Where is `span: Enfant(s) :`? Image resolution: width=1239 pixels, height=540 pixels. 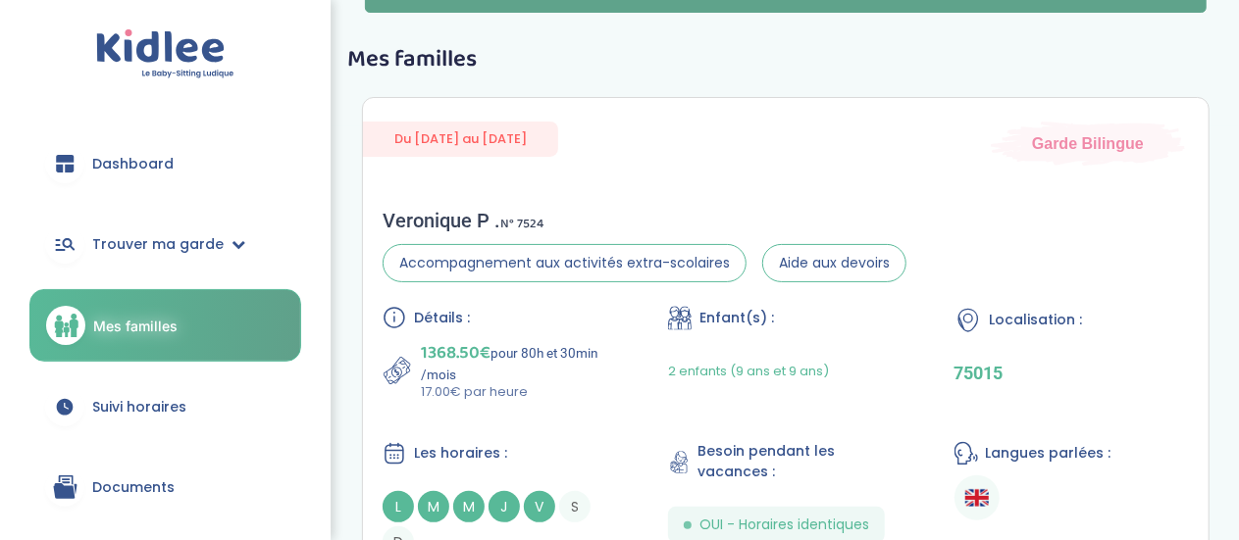
span: Enfant(s) : is located at coordinates (737, 318).